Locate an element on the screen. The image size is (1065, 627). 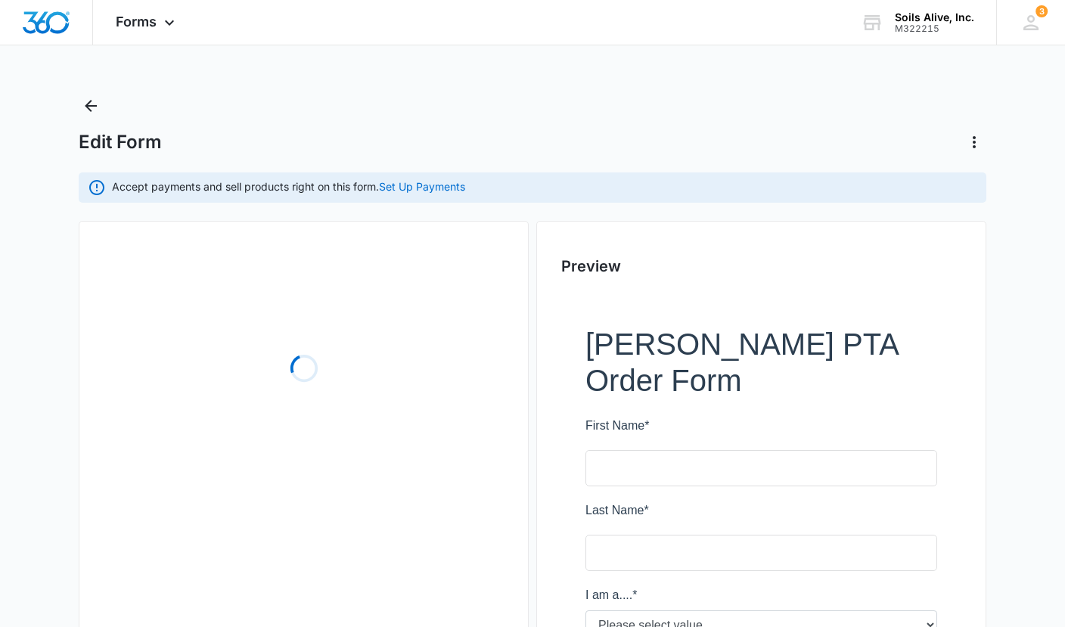
div: account name is located at coordinates (934, 17).